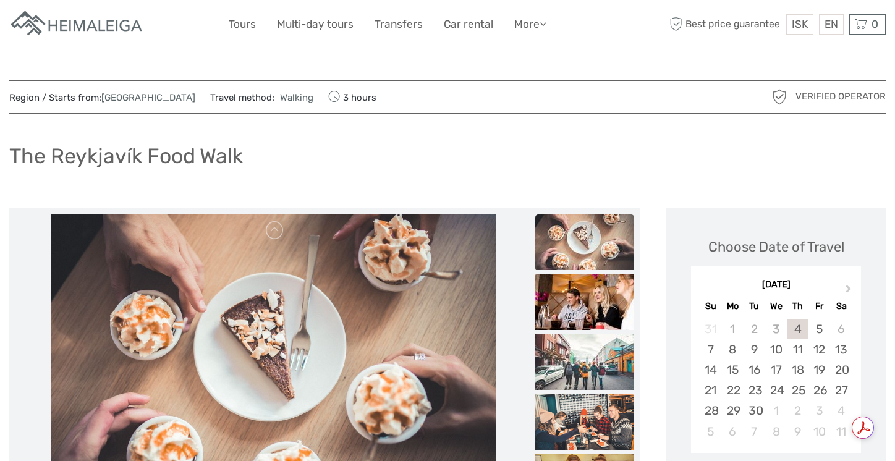 Image resolution: width=895 pixels, height=461 pixels. What do you see at coordinates (798, 370) in the screenshot?
I see `div: Choose Thursday, September 18th, 2025` at bounding box center [798, 370].